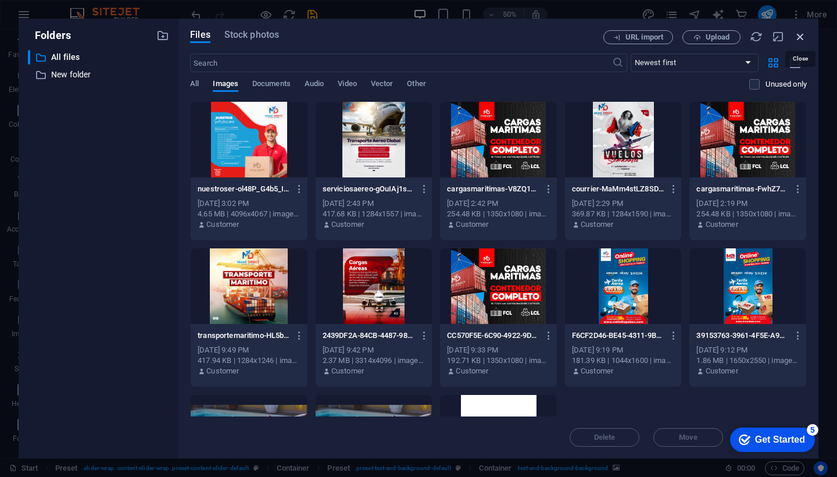  What do you see at coordinates (347, 85) in the screenshot?
I see `span: Video` at bounding box center [347, 85].